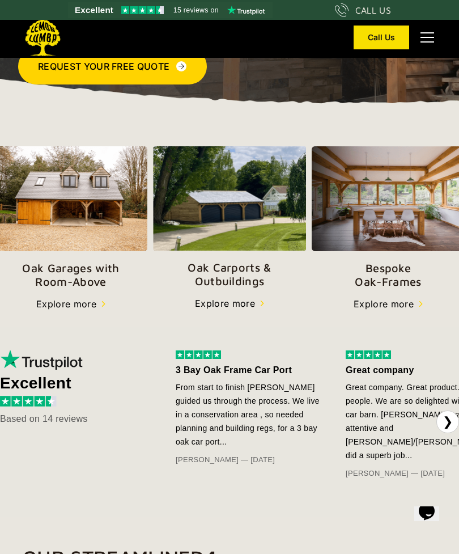 Image resolution: width=459 pixels, height=554 pixels. What do you see at coordinates (381, 37) in the screenshot?
I see `div: Call Us` at bounding box center [381, 37].